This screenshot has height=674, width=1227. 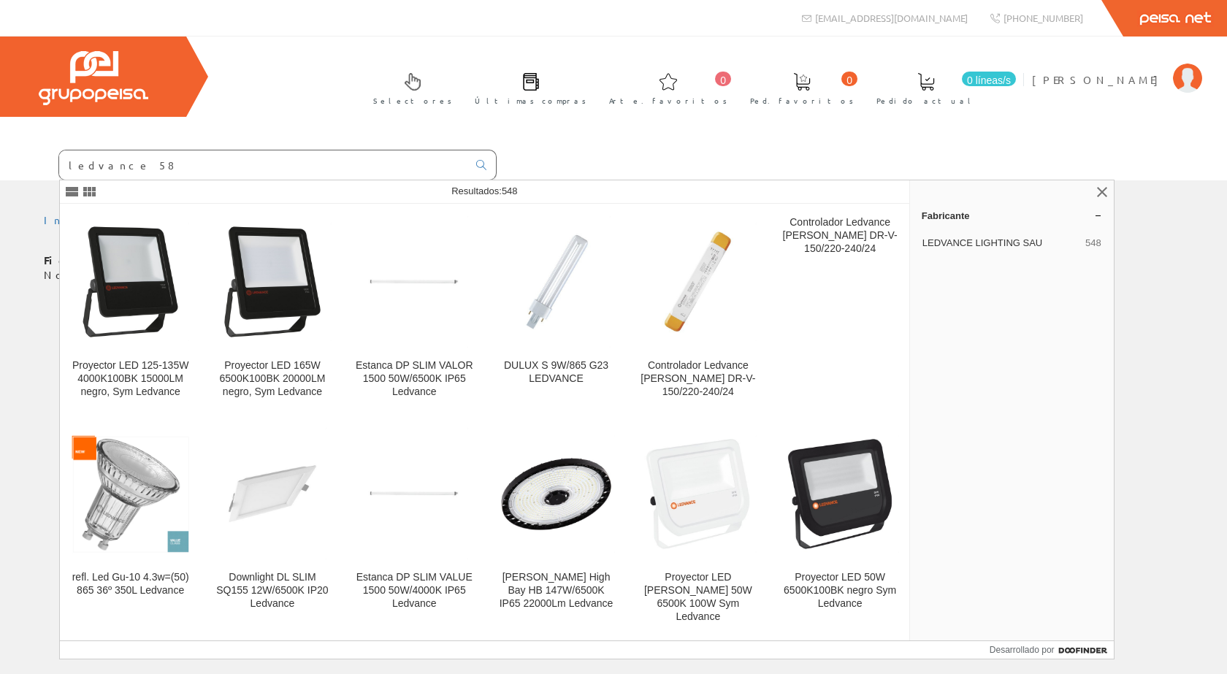 What do you see at coordinates (526, 87) in the screenshot?
I see `a: Últimas compras` at bounding box center [526, 87].